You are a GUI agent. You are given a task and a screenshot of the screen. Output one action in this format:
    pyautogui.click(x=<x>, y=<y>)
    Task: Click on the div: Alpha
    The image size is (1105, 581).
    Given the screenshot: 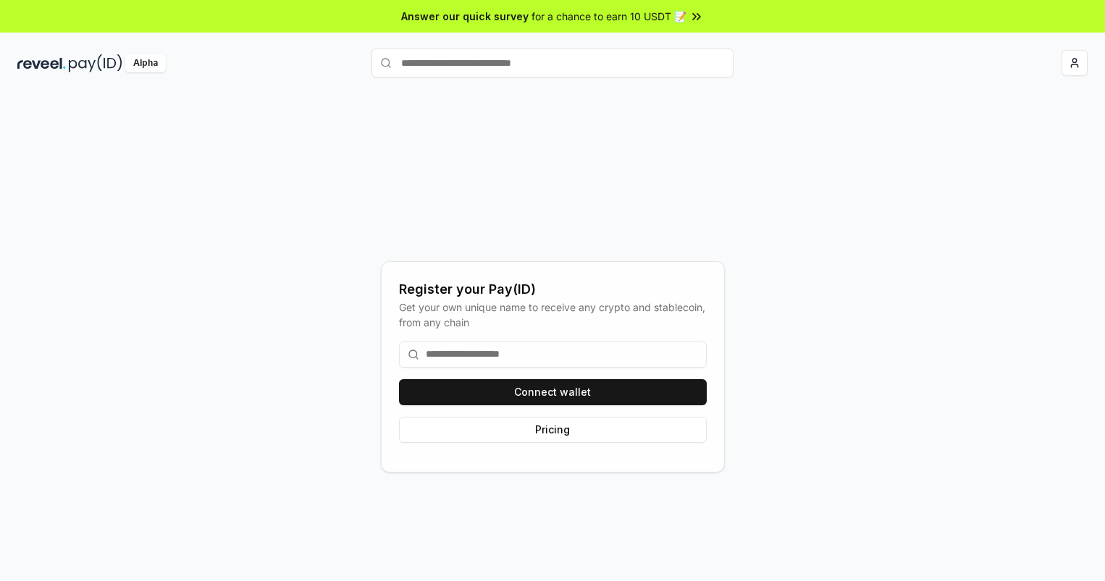 What is the action you would take?
    pyautogui.click(x=145, y=63)
    